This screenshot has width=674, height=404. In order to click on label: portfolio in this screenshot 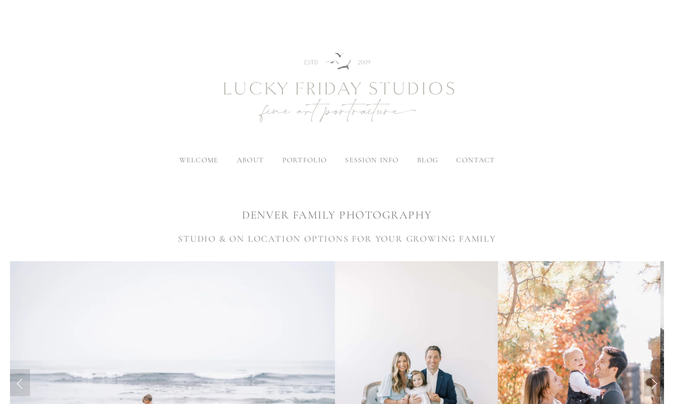, I will do `click(304, 160)`.